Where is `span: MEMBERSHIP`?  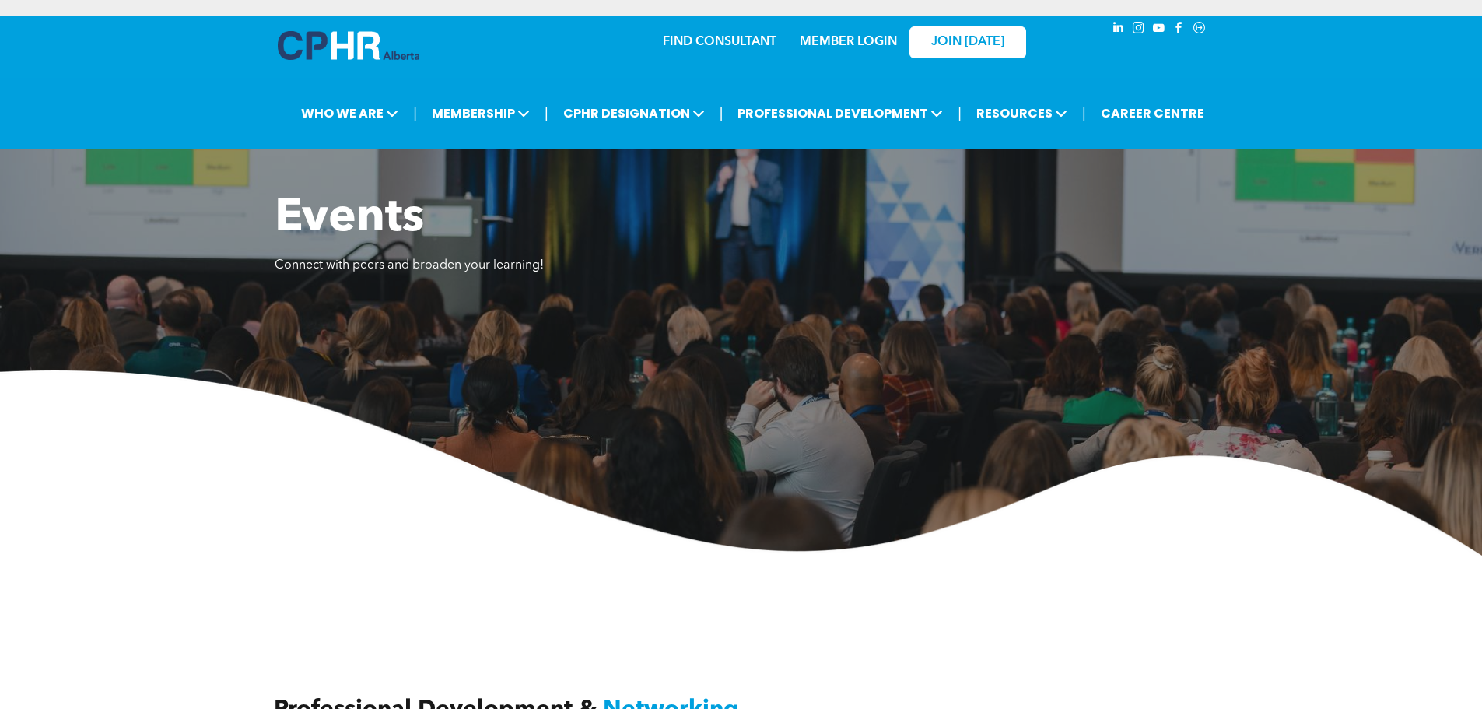 span: MEMBERSHIP is located at coordinates (481, 113).